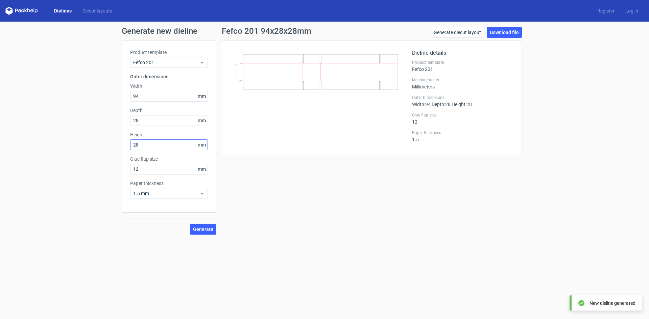  I want to click on span: Fefco 201, so click(166, 63).